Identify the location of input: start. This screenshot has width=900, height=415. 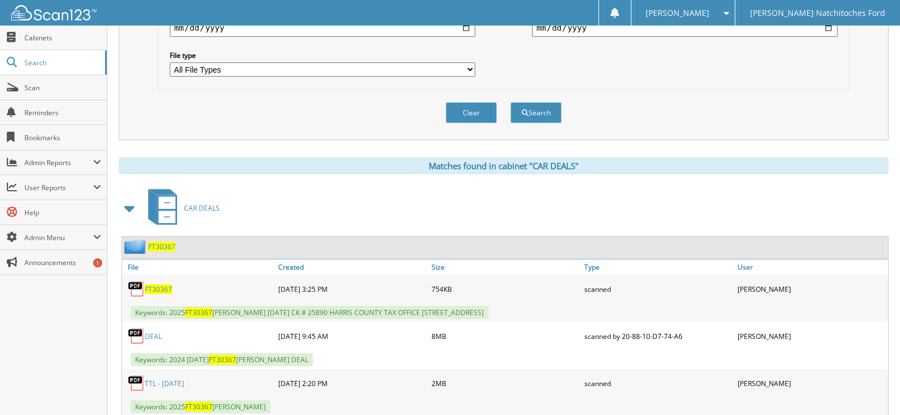
(323, 28).